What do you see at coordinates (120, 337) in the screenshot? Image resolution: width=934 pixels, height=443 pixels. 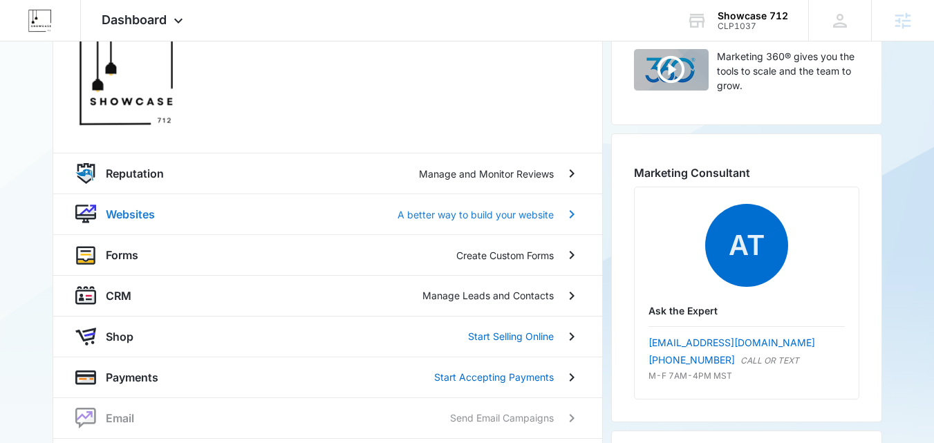 I see `p: Shop` at bounding box center [120, 337].